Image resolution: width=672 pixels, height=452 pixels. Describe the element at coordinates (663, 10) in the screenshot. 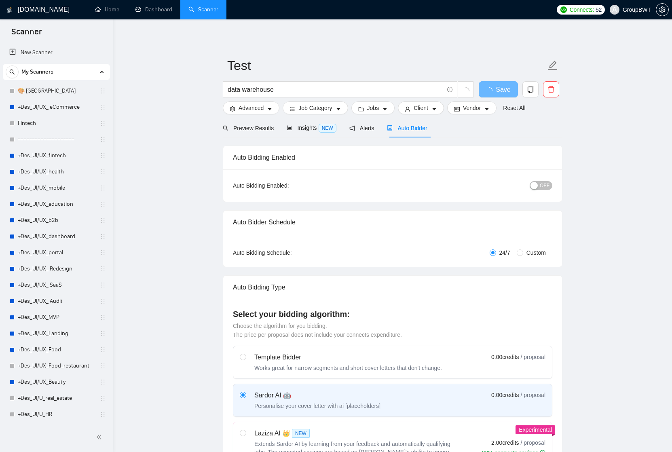

I see `a: setting` at that location.